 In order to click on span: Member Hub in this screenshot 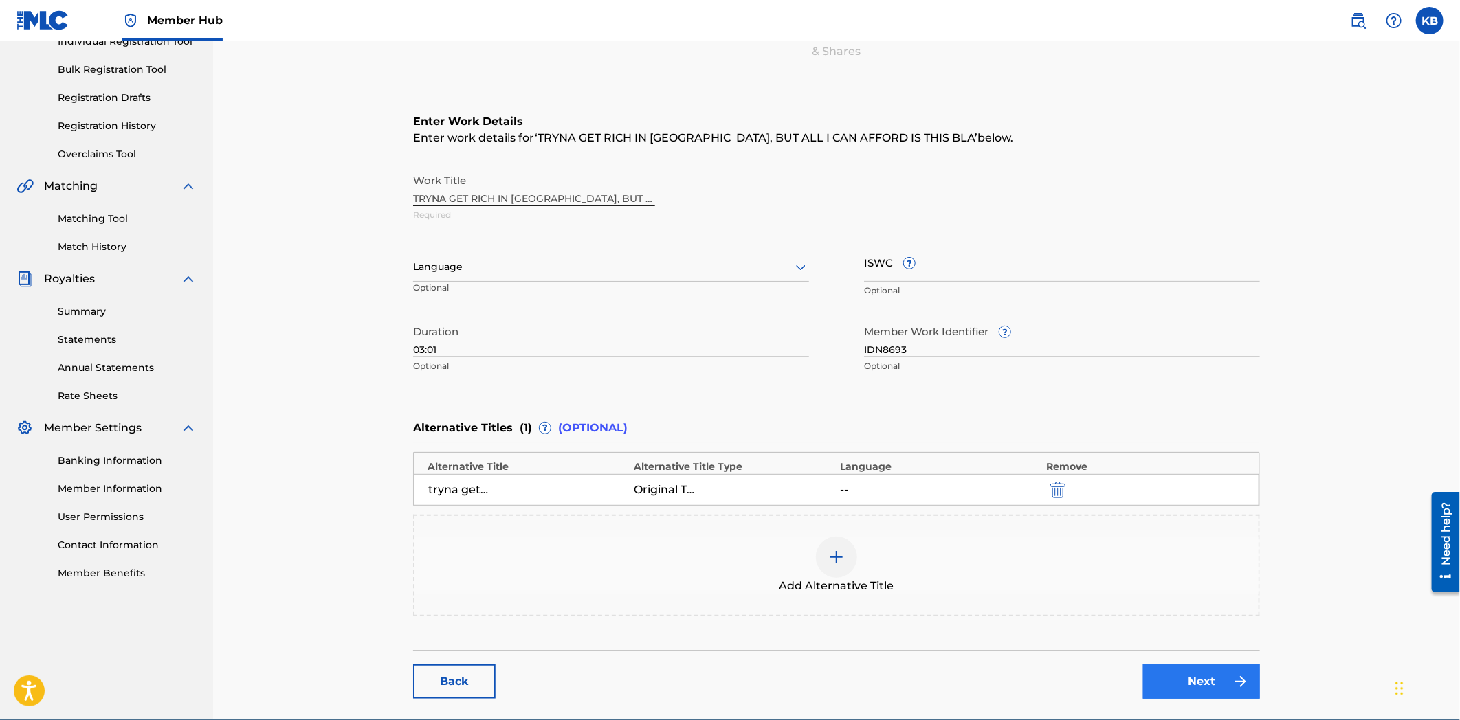, I will do `click(185, 20)`.